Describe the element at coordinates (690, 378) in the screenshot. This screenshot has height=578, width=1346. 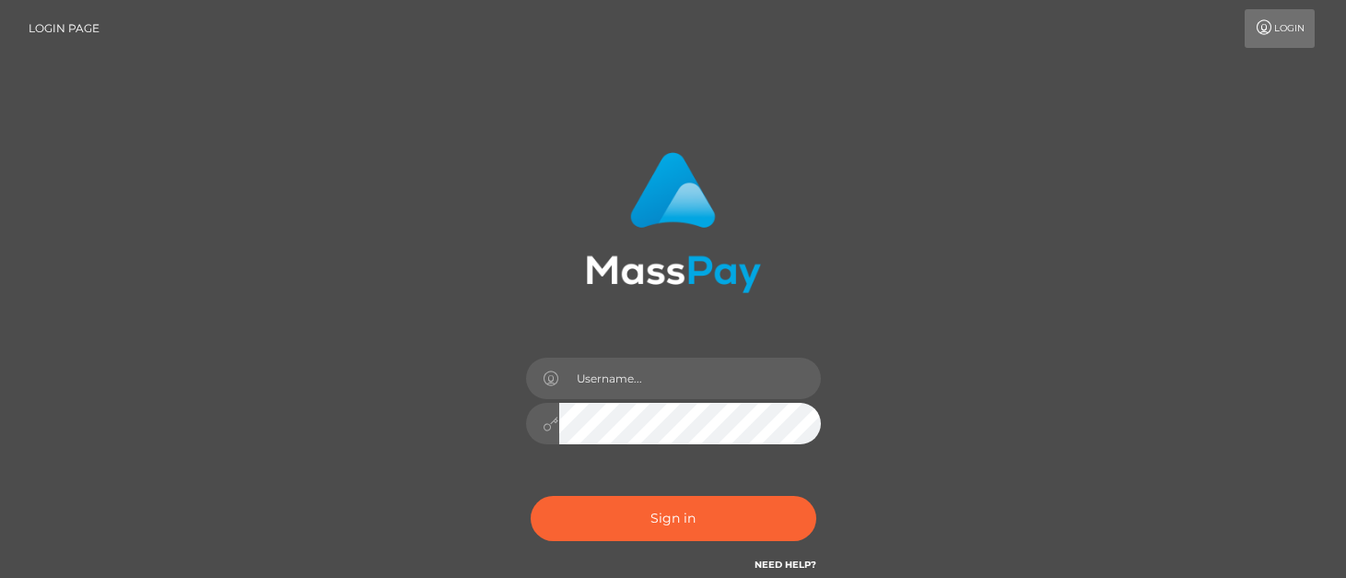
I see `input: Username...` at that location.